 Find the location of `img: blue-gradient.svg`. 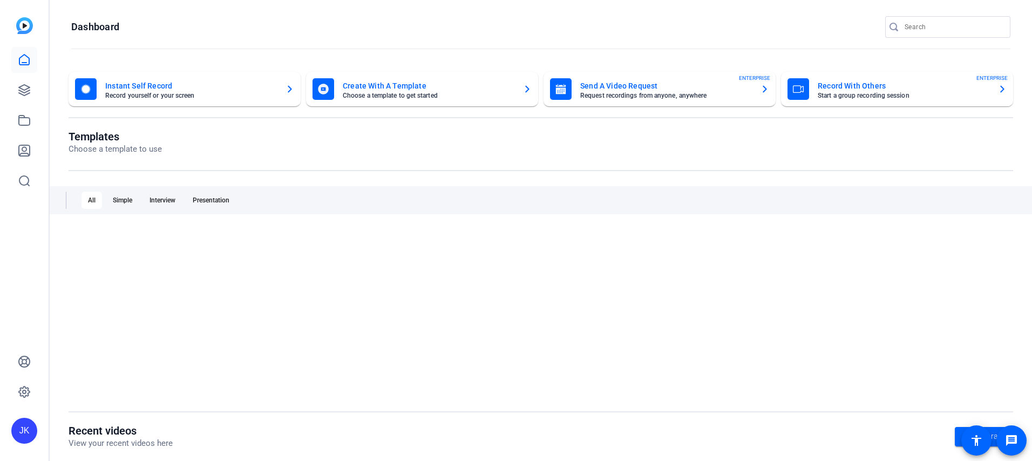

img: blue-gradient.svg is located at coordinates (24, 25).